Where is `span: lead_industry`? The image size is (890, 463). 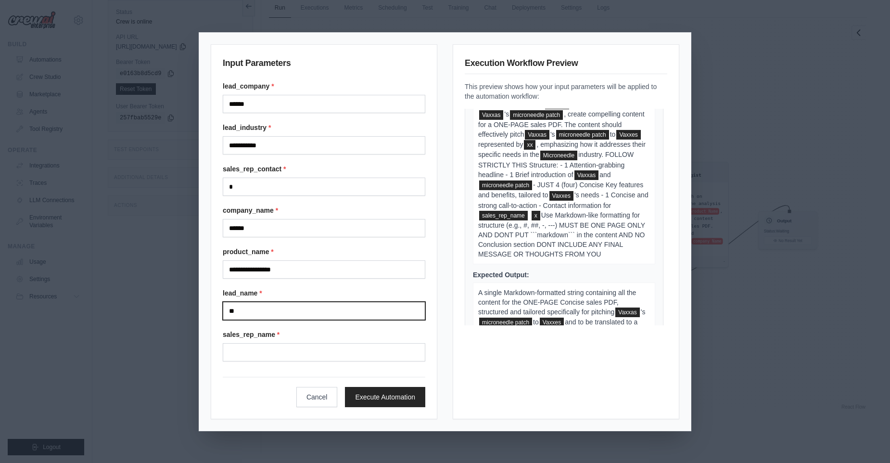
span: lead_industry is located at coordinates (558, 155).